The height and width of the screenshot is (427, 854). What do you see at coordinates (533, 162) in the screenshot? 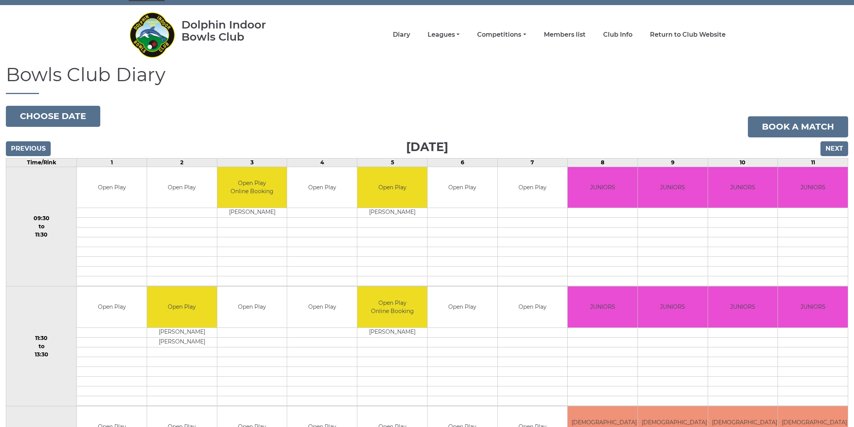
I see `td: 7` at bounding box center [533, 162].